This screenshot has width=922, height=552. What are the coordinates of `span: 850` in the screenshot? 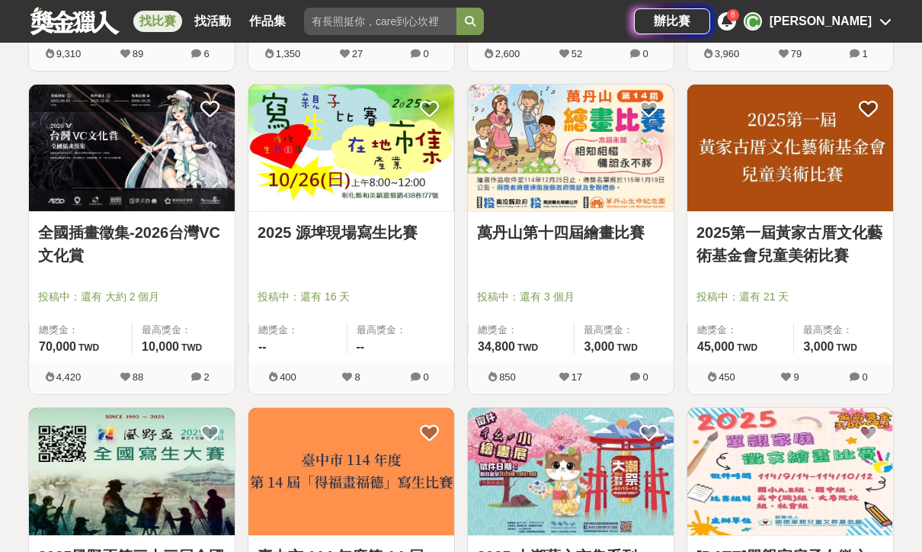 It's located at (507, 376).